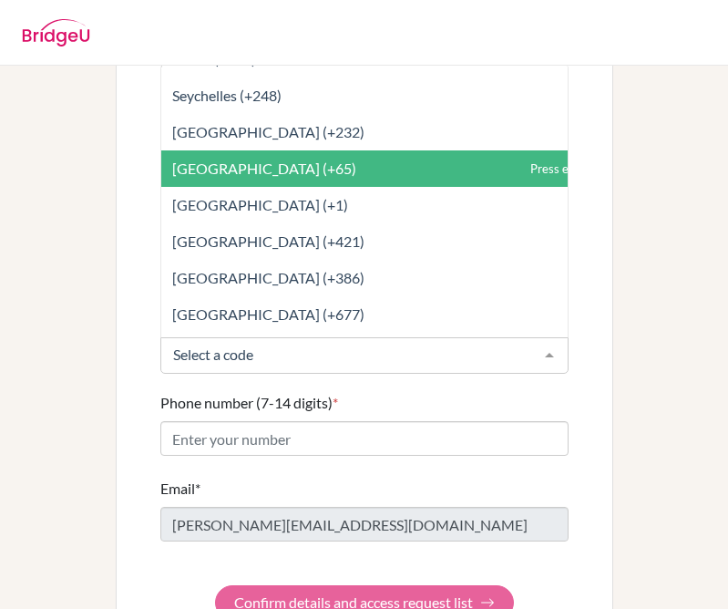  I want to click on img: BridgeU logo, so click(56, 33).